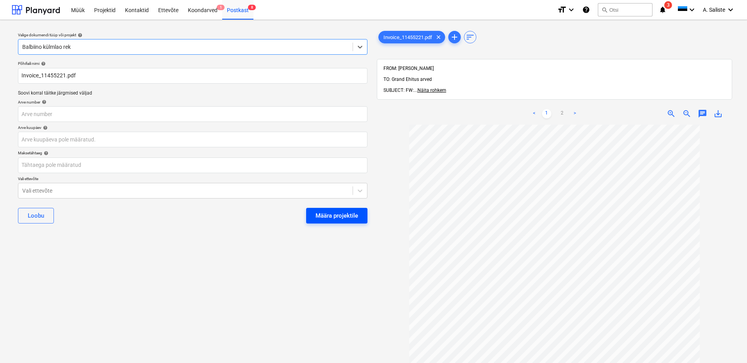 This screenshot has height=363, width=747. Describe the element at coordinates (36, 216) in the screenshot. I see `button: Loobu` at that location.